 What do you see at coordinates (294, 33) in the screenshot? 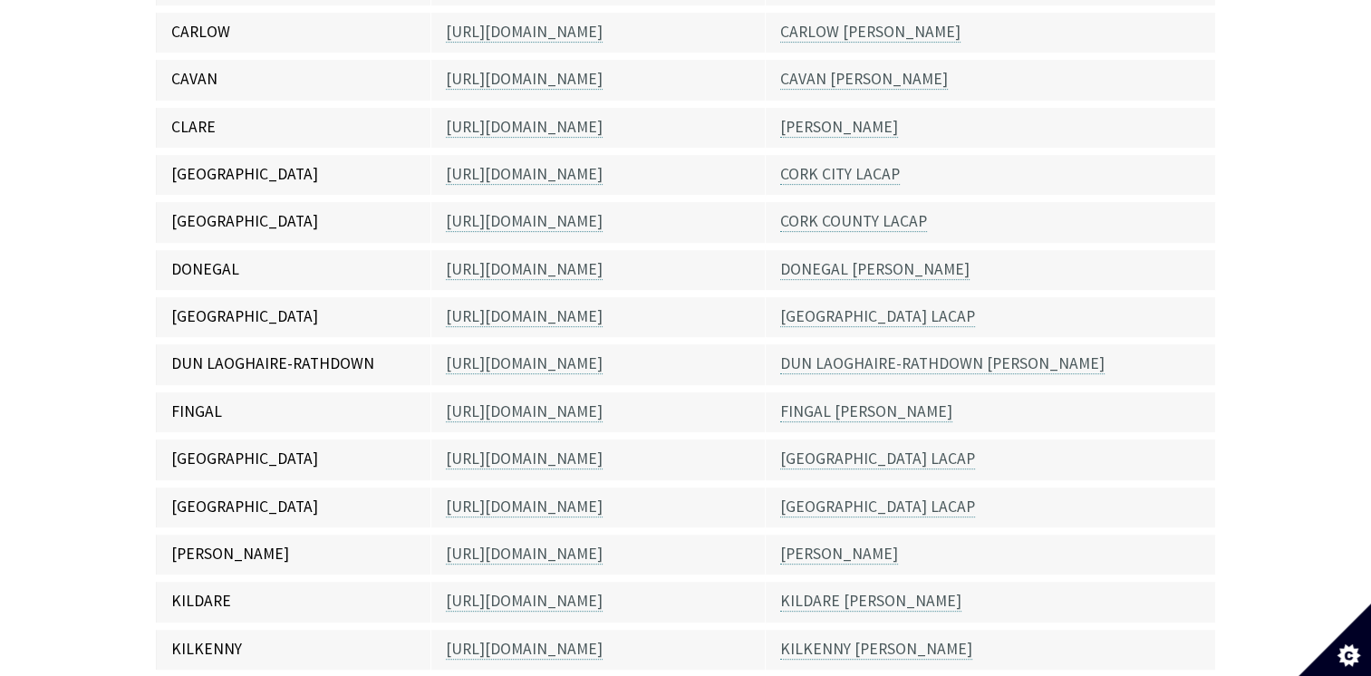
I see `td: CARLOW` at bounding box center [294, 33].